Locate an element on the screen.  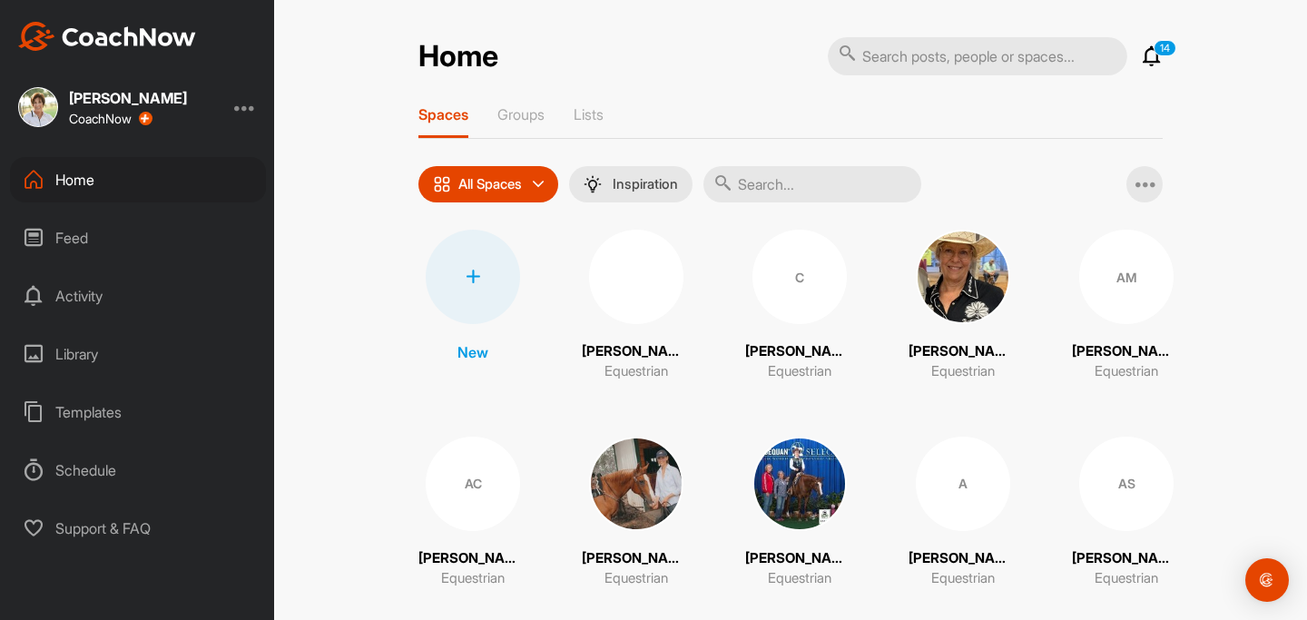
img: square_ce8fcae1cfa02c39af2b16e469bcac55.jpg is located at coordinates (636, 484).